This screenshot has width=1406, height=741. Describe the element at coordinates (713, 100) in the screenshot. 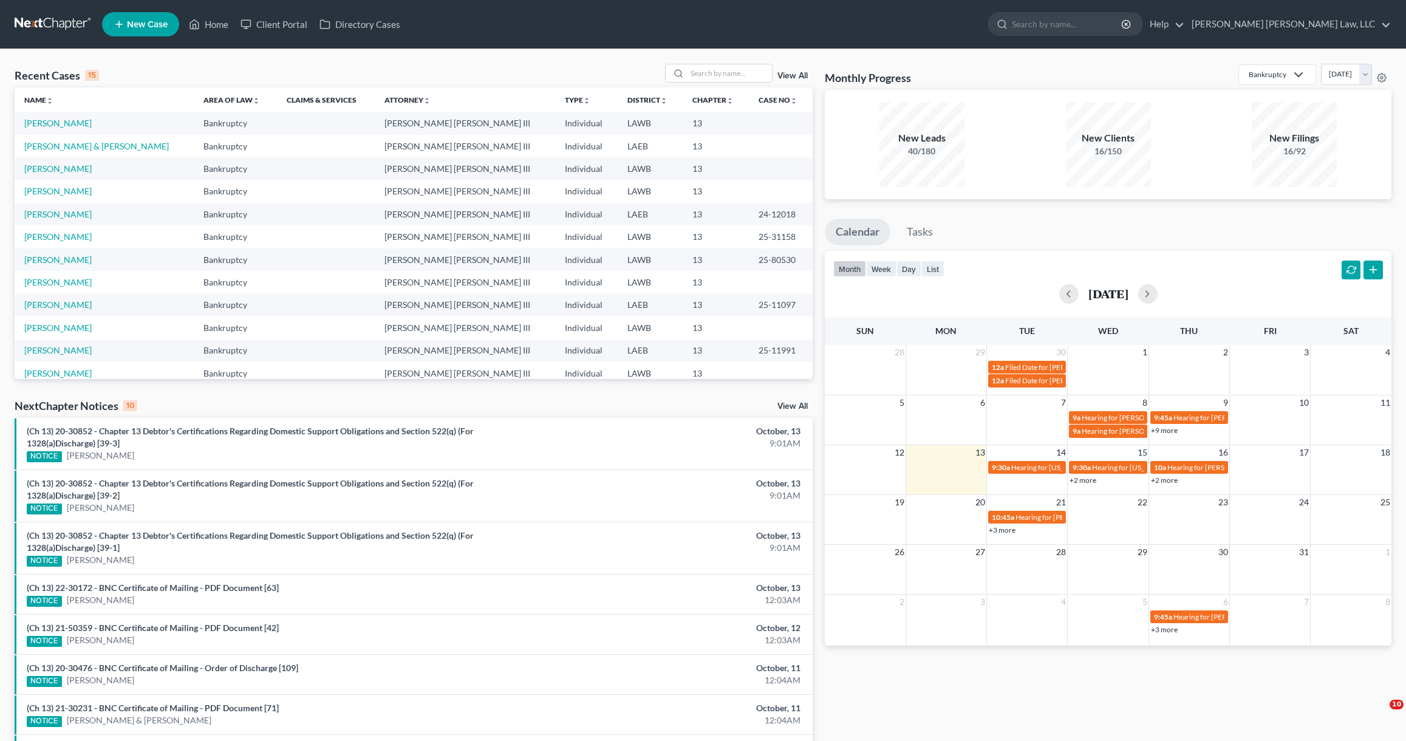

I see `a: Chapterunfold_more` at that location.